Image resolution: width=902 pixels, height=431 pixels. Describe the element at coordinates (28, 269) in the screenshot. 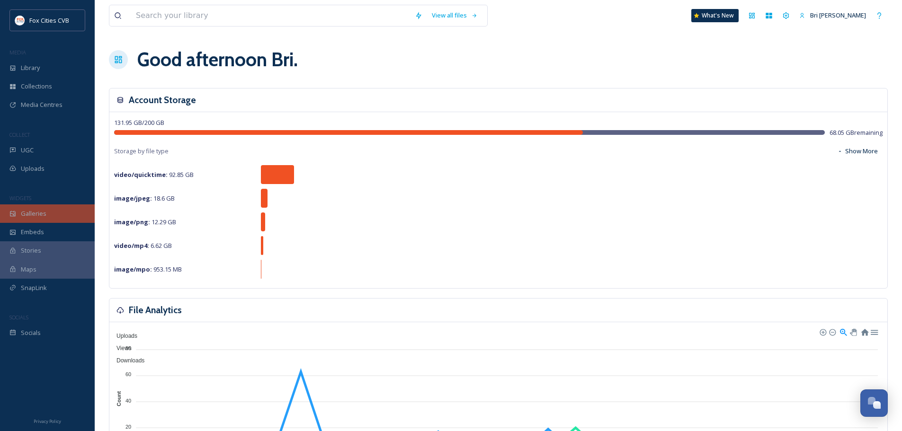

I see `span: Maps` at that location.